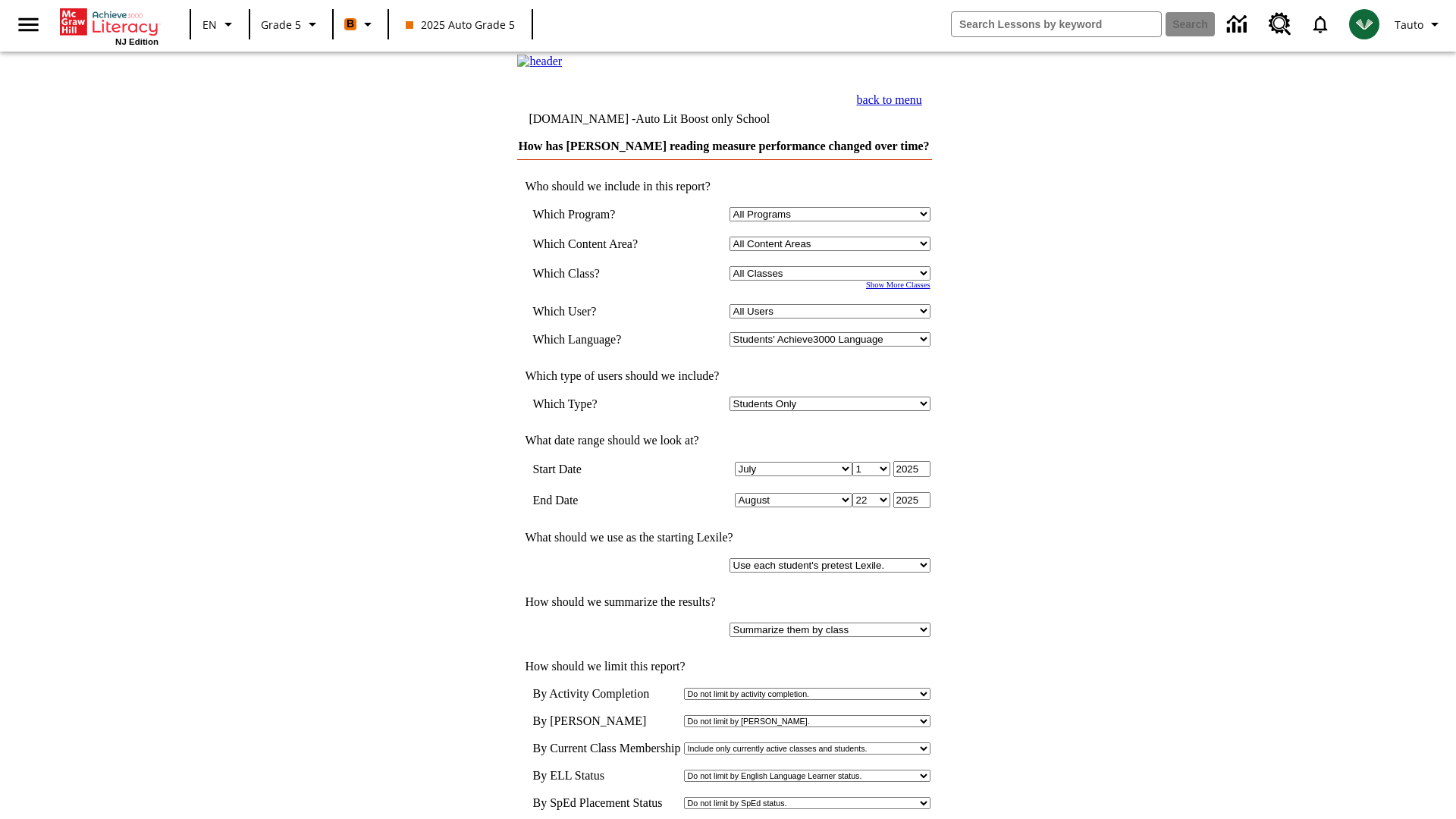 This screenshot has width=1456, height=819. I want to click on button: Select a new avatar, so click(1364, 24).